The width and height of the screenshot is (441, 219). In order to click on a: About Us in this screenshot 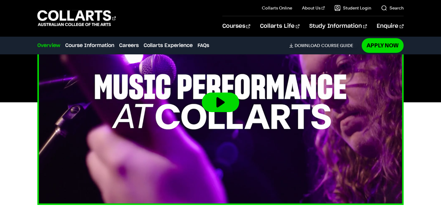, I will do `click(313, 8)`.